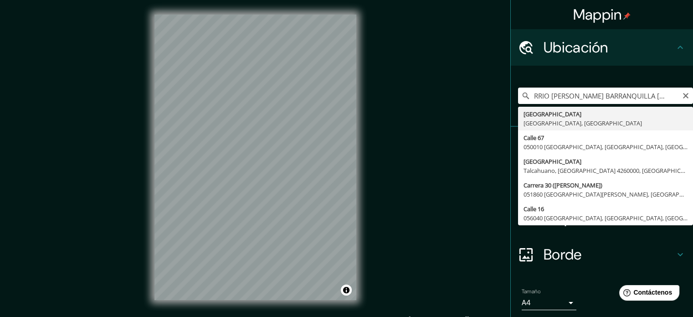 The width and height of the screenshot is (693, 317). I want to click on div: Patas, so click(602, 145).